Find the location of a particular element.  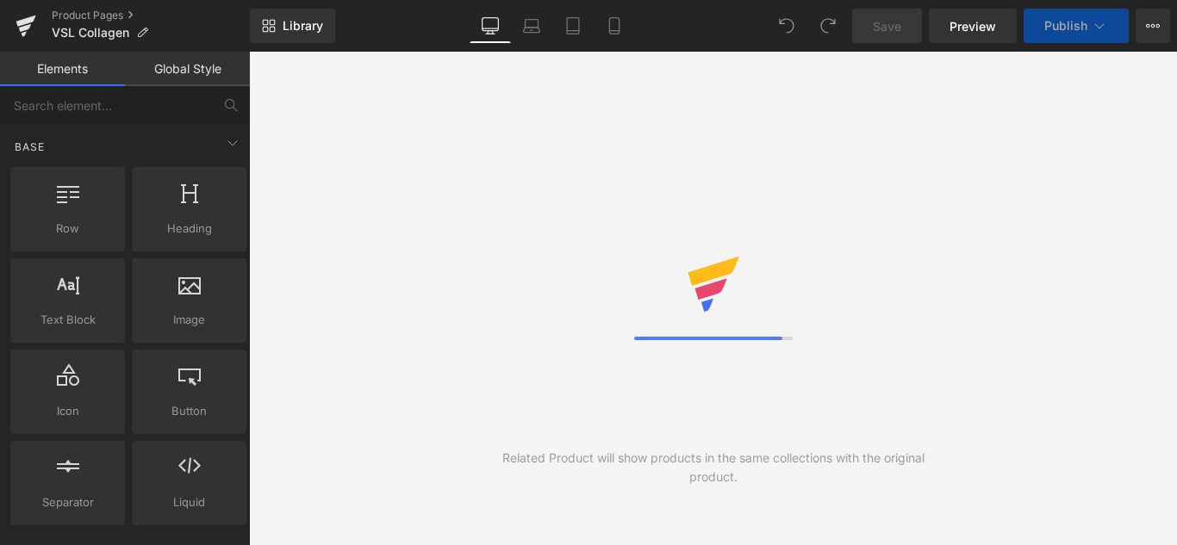

a: Desktop is located at coordinates (490, 26).